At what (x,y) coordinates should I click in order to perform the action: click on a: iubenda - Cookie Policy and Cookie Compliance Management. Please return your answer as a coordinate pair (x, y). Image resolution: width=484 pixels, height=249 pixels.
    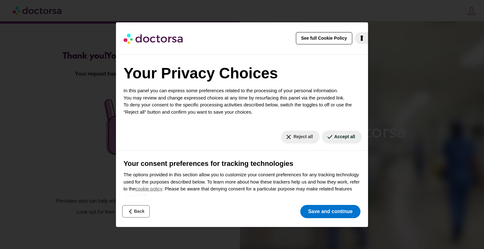
    Looking at the image, I should click on (361, 38).